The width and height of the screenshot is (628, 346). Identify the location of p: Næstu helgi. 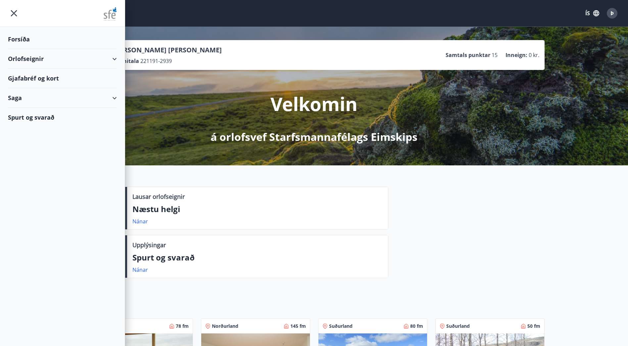
(258, 209).